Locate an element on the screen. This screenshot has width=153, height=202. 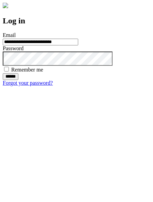
h2: Log in is located at coordinates (76, 21).